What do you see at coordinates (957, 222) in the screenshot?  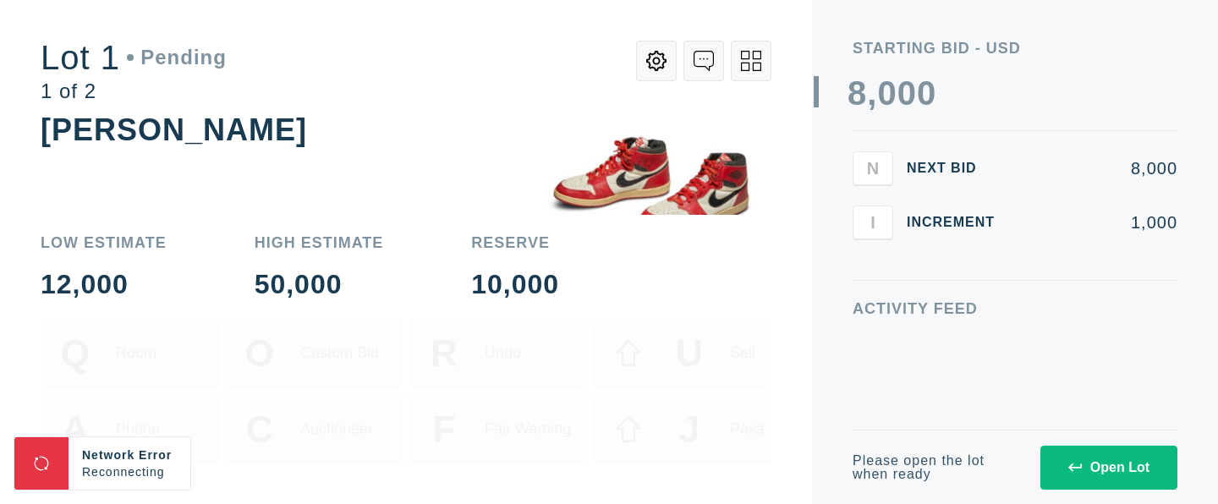 I see `div: Increment` at bounding box center [957, 222].